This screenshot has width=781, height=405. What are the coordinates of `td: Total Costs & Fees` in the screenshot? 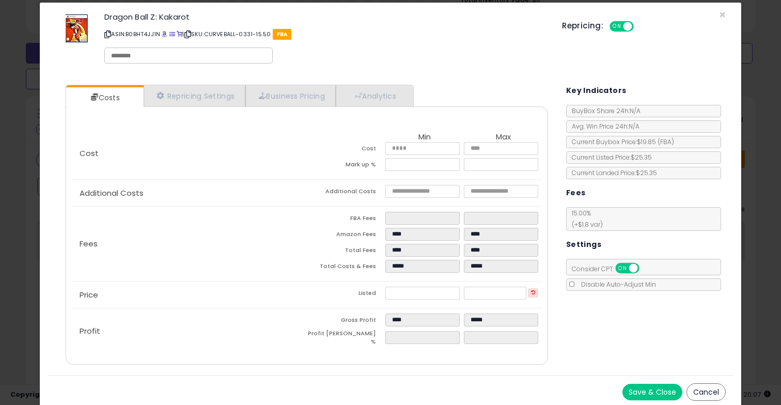 It's located at (346, 267).